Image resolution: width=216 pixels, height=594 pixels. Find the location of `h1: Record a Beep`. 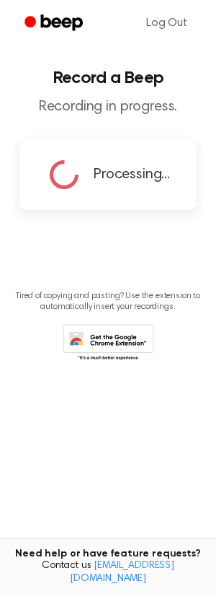

h1: Record a Beep is located at coordinates (108, 78).